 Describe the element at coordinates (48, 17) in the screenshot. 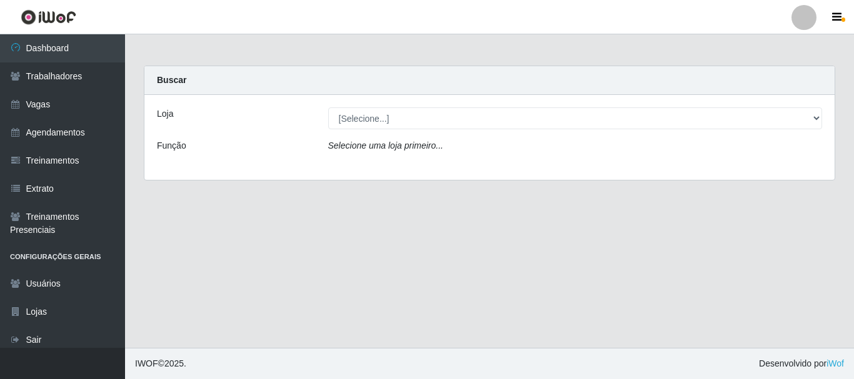

I see `img: CoreUI Logo` at that location.